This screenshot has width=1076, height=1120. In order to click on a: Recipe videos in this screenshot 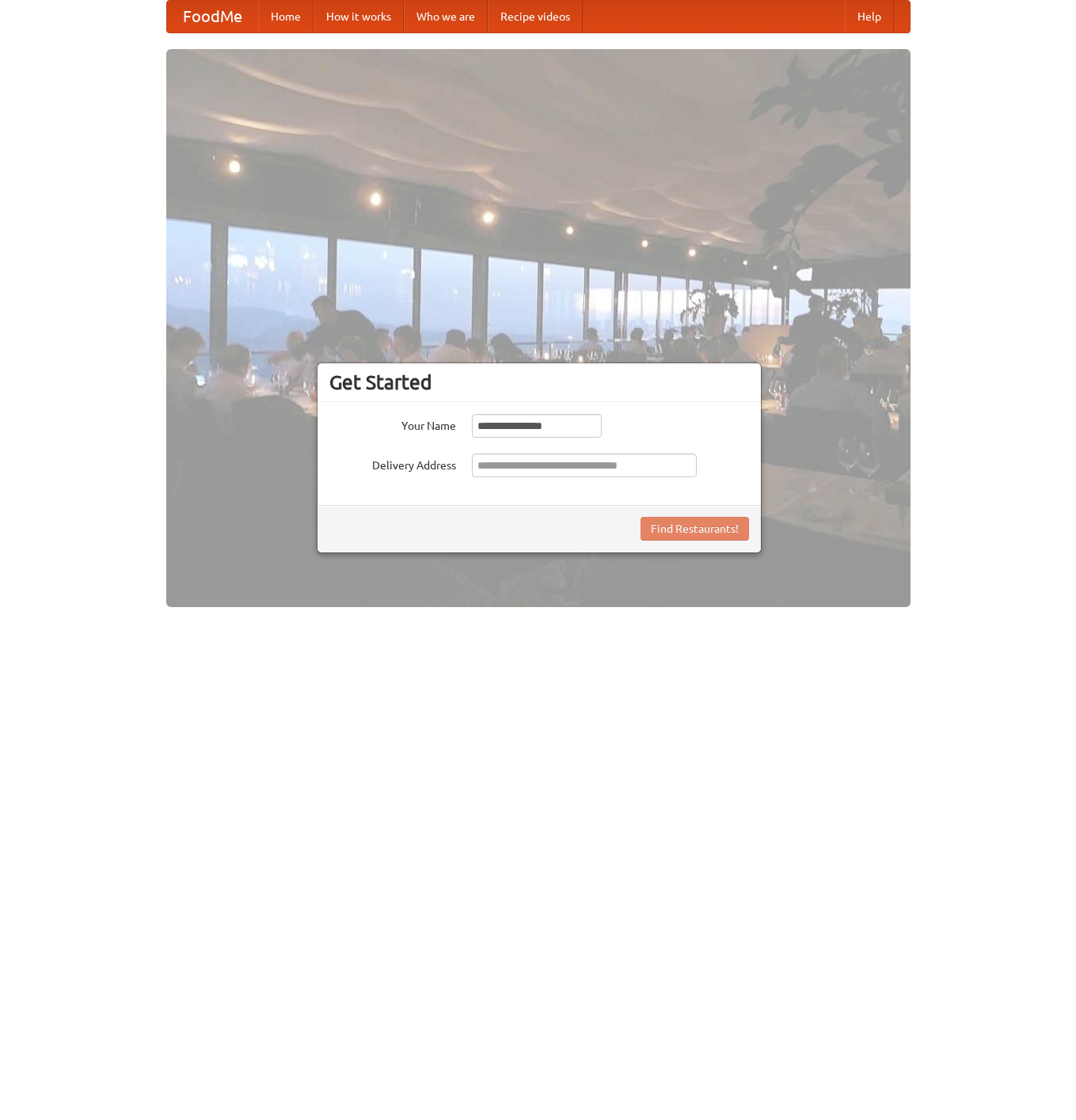, I will do `click(535, 17)`.